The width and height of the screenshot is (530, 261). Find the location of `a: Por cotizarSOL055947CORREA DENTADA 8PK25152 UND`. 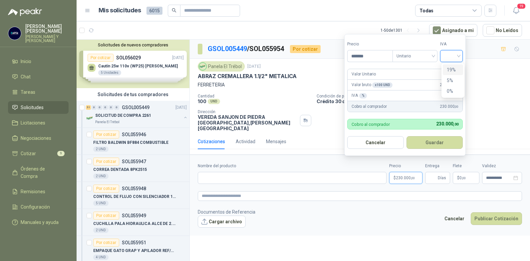

a: Por cotizarSOL055947CORREA DENTADA 8PK25152 UND is located at coordinates (133, 168).